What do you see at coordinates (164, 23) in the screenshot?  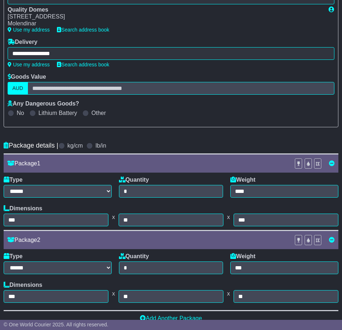 I see `div: Molendinar` at bounding box center [164, 23].